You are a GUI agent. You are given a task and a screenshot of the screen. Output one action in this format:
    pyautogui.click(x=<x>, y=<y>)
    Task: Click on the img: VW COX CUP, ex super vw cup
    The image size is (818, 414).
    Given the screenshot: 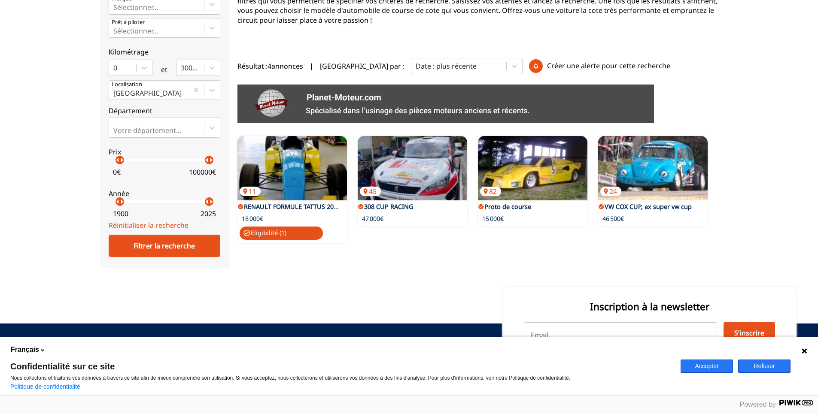 What is the action you would take?
    pyautogui.click(x=652, y=168)
    